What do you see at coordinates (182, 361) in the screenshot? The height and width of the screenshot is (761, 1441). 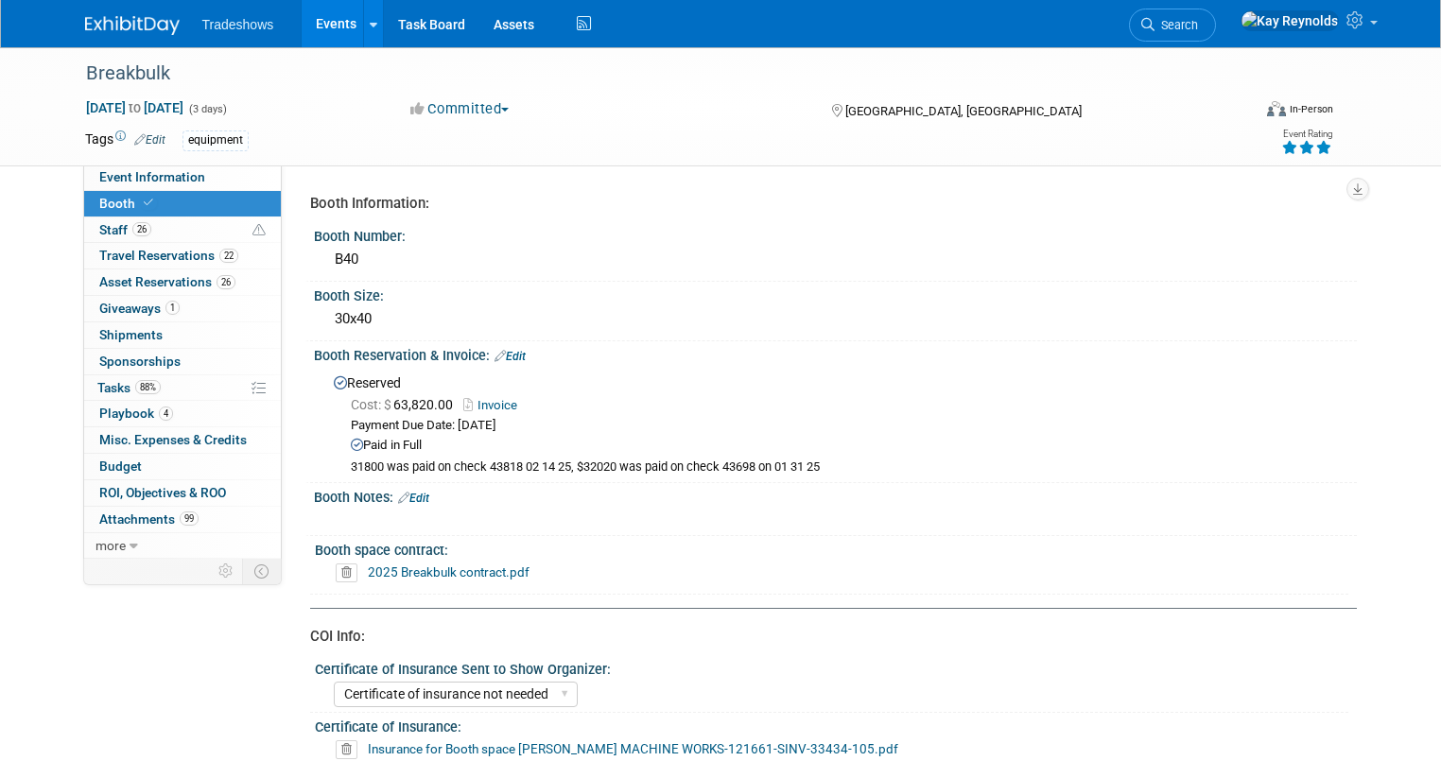 I see `a: Sponsorships` at bounding box center [182, 361].